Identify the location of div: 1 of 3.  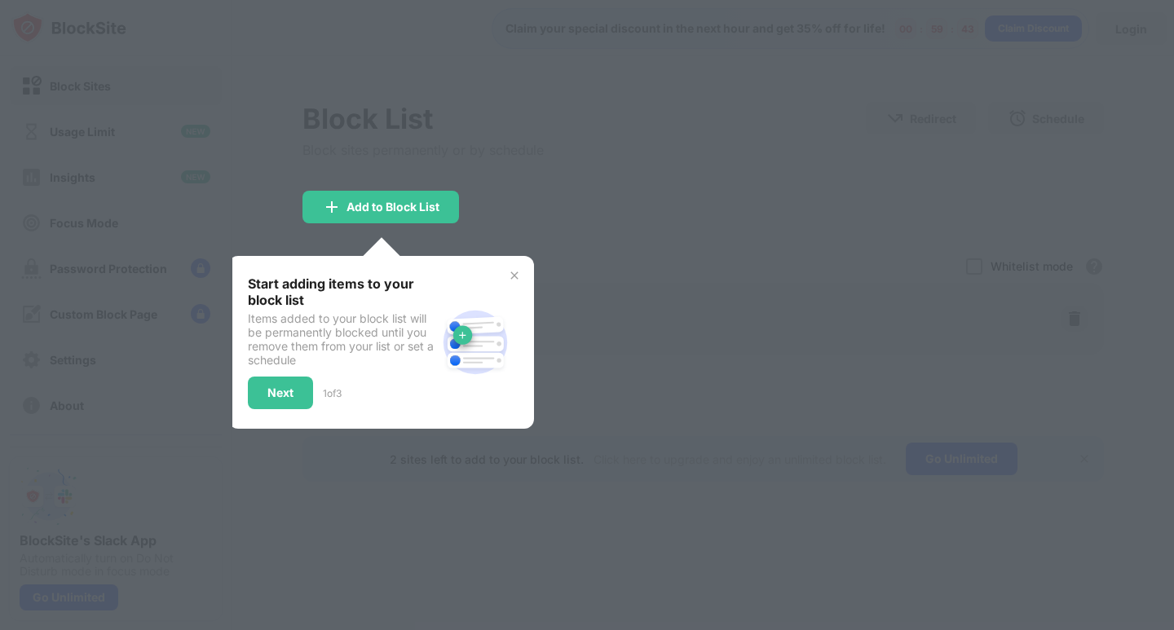
(332, 393).